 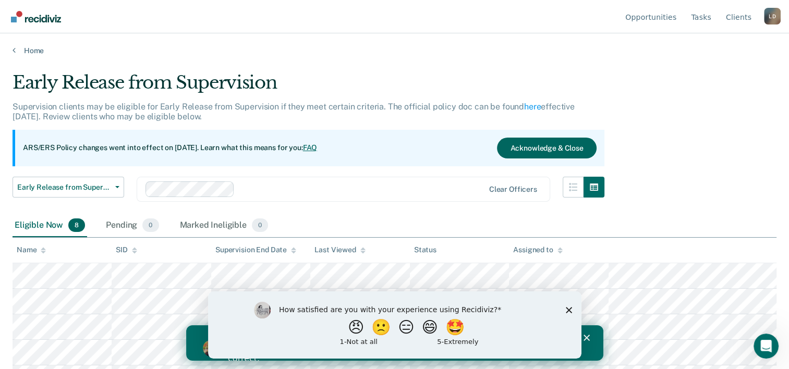 What do you see at coordinates (773, 16) in the screenshot?
I see `div: L D` at bounding box center [773, 16].